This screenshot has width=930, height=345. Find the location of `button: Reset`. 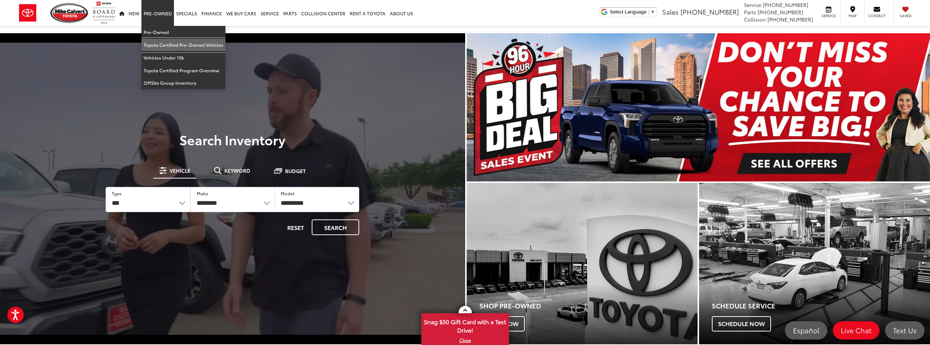

button: Reset is located at coordinates (296, 227).